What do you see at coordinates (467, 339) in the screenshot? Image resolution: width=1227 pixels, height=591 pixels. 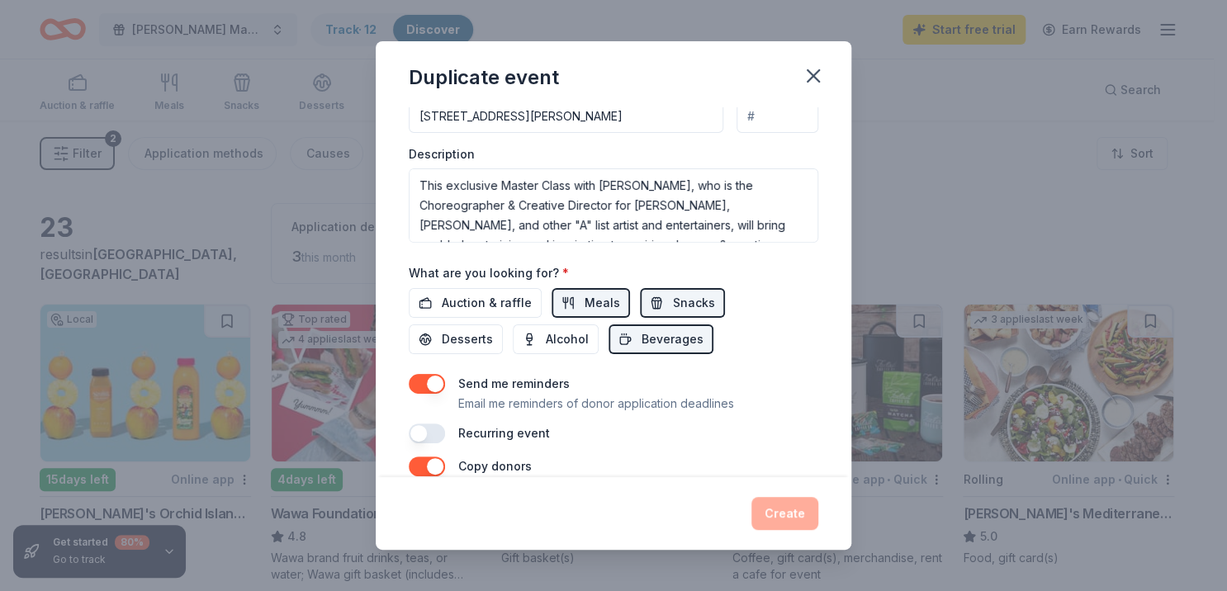 I see `span: Desserts` at bounding box center [467, 339].